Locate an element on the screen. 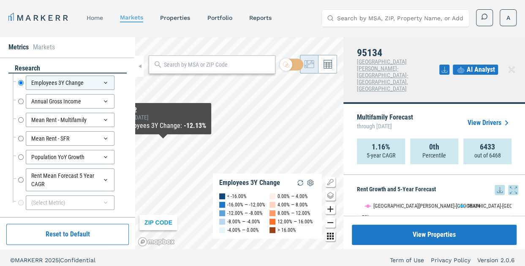  h5: Rent Growth and 5-Year Forecast is located at coordinates (438, 190).